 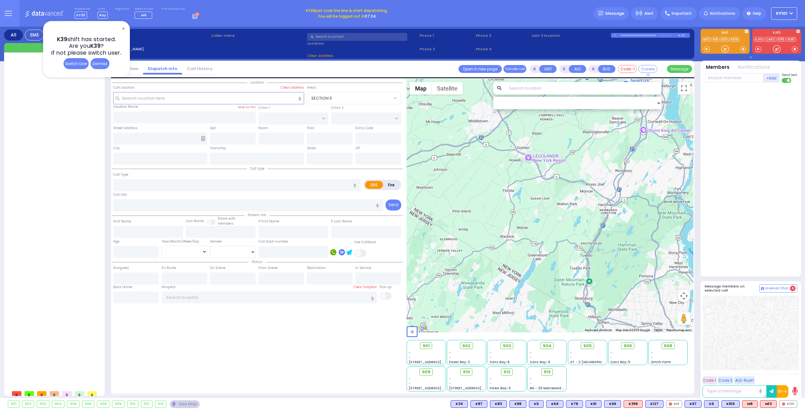 I want to click on div: K127, so click(x=654, y=404).